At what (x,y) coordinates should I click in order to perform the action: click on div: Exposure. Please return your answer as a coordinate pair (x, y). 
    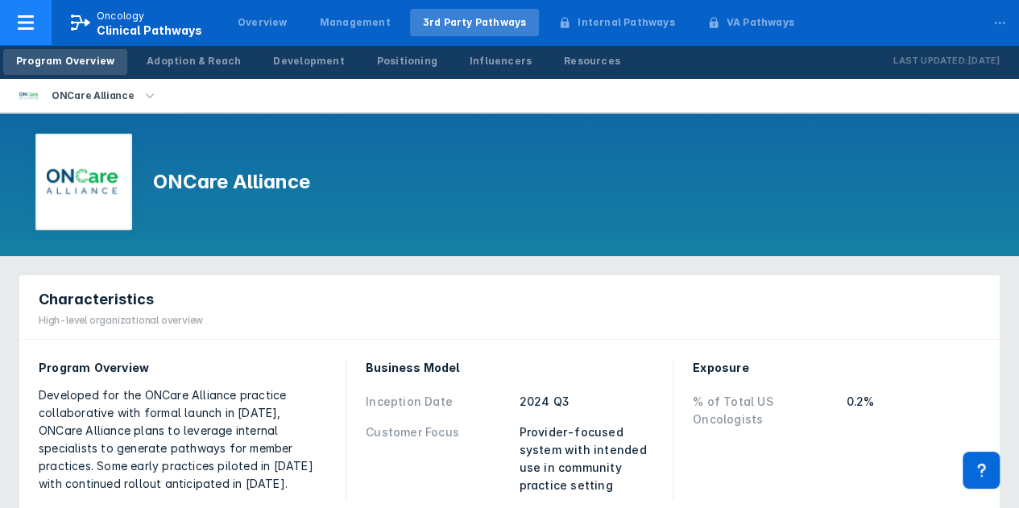
    Looking at the image, I should click on (836, 368).